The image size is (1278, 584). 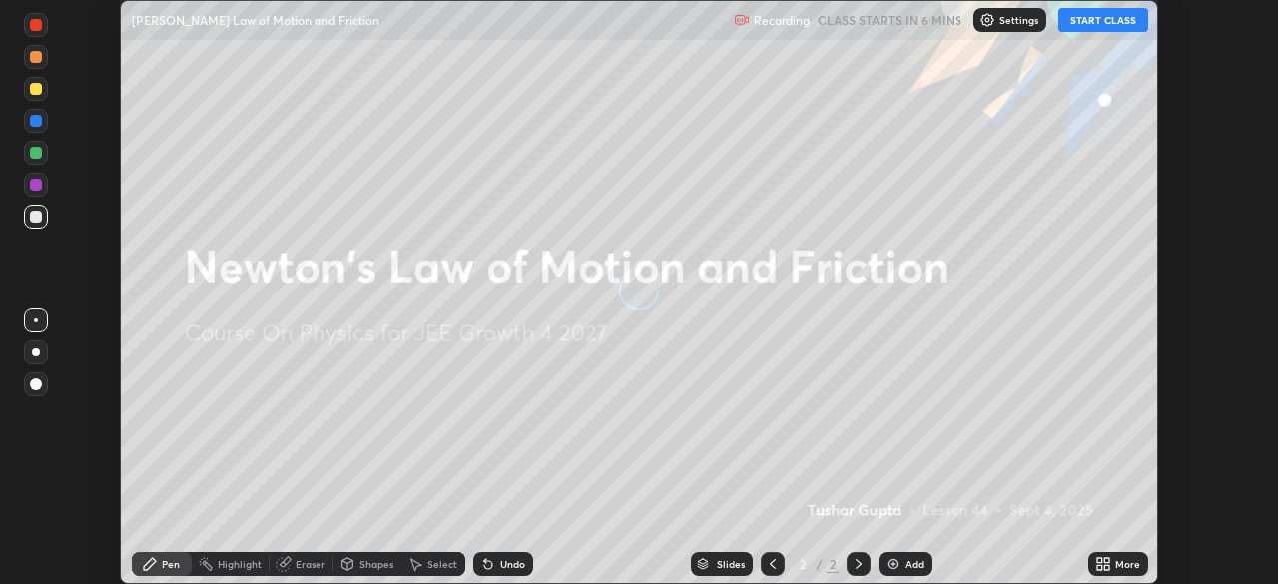 I want to click on div: Pen, so click(x=171, y=564).